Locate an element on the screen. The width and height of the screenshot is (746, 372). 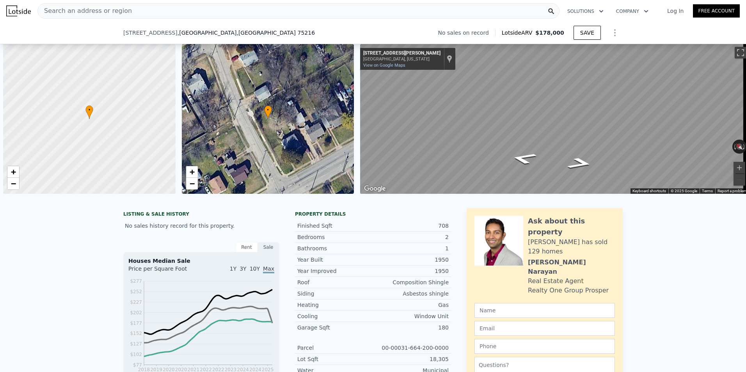
a: Free Account is located at coordinates (716, 11).